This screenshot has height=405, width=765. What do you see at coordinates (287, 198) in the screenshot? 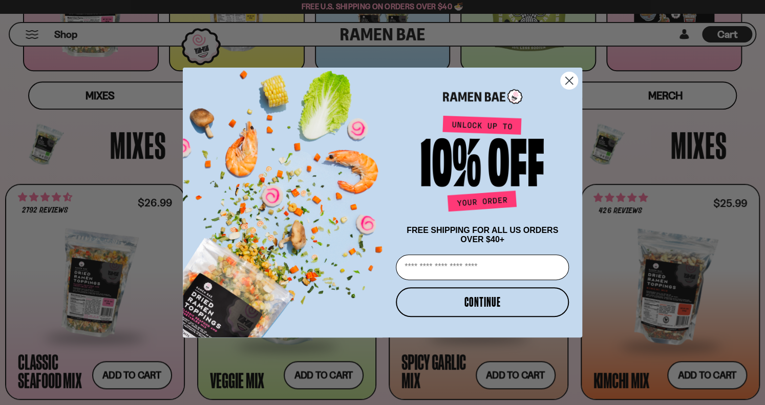
I see `img: ce7035ce-2e49-461c-ae4b-8ade7372f32c.png` at bounding box center [287, 198].